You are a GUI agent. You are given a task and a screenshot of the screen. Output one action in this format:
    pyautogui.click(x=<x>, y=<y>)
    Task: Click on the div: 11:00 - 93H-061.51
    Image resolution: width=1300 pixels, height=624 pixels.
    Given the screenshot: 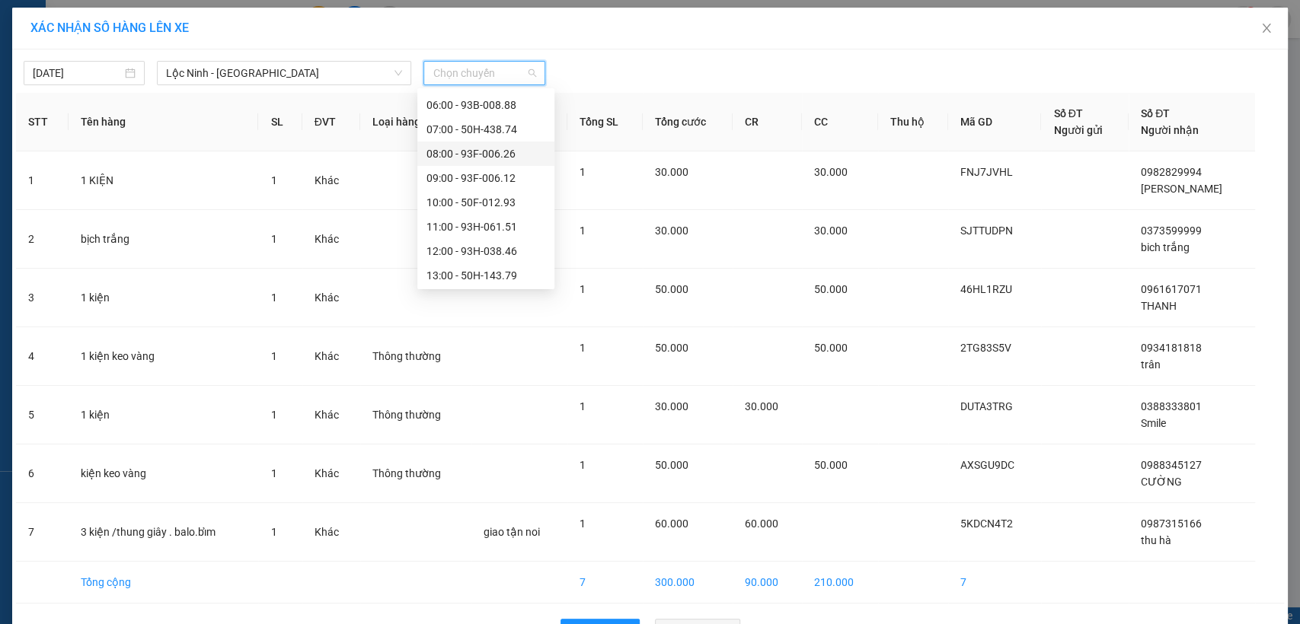 What is the action you would take?
    pyautogui.click(x=486, y=227)
    